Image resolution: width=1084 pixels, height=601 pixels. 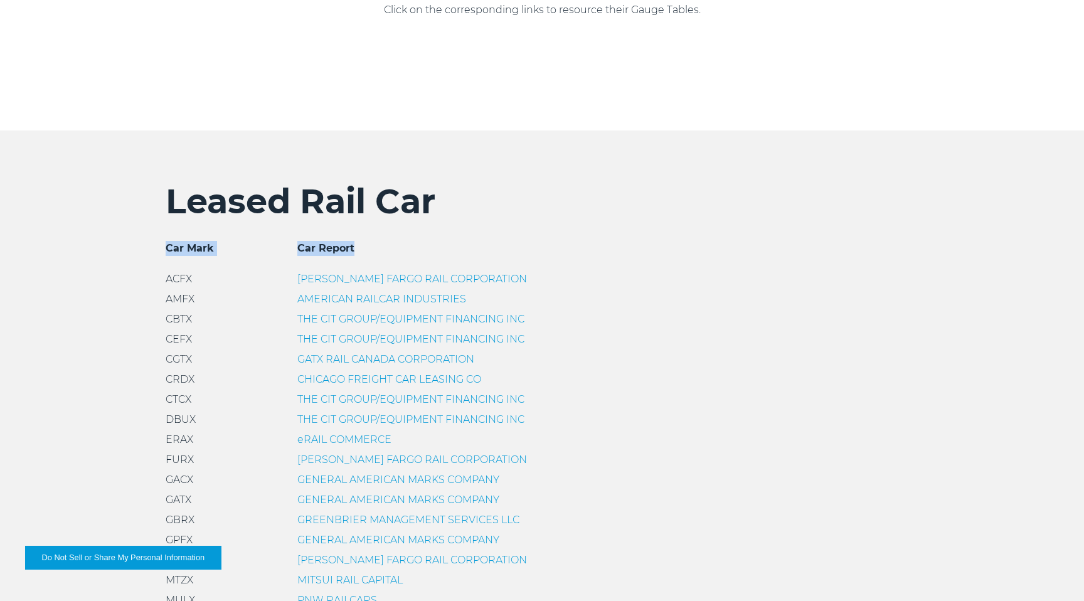 I want to click on a: CHICAGO FREIGHT CAR LEASING CO, so click(x=389, y=379).